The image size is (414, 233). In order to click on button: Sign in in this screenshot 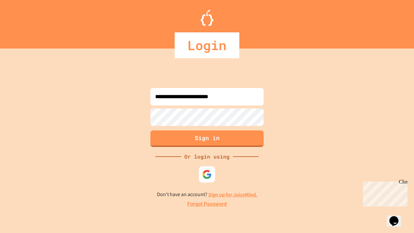, I will do `click(207, 138)`.